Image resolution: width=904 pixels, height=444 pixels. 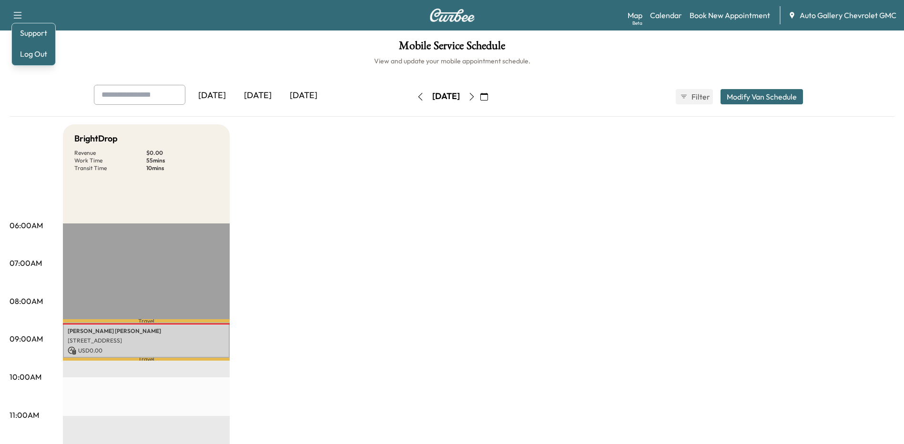 I want to click on p: $ 0.00, so click(x=182, y=153).